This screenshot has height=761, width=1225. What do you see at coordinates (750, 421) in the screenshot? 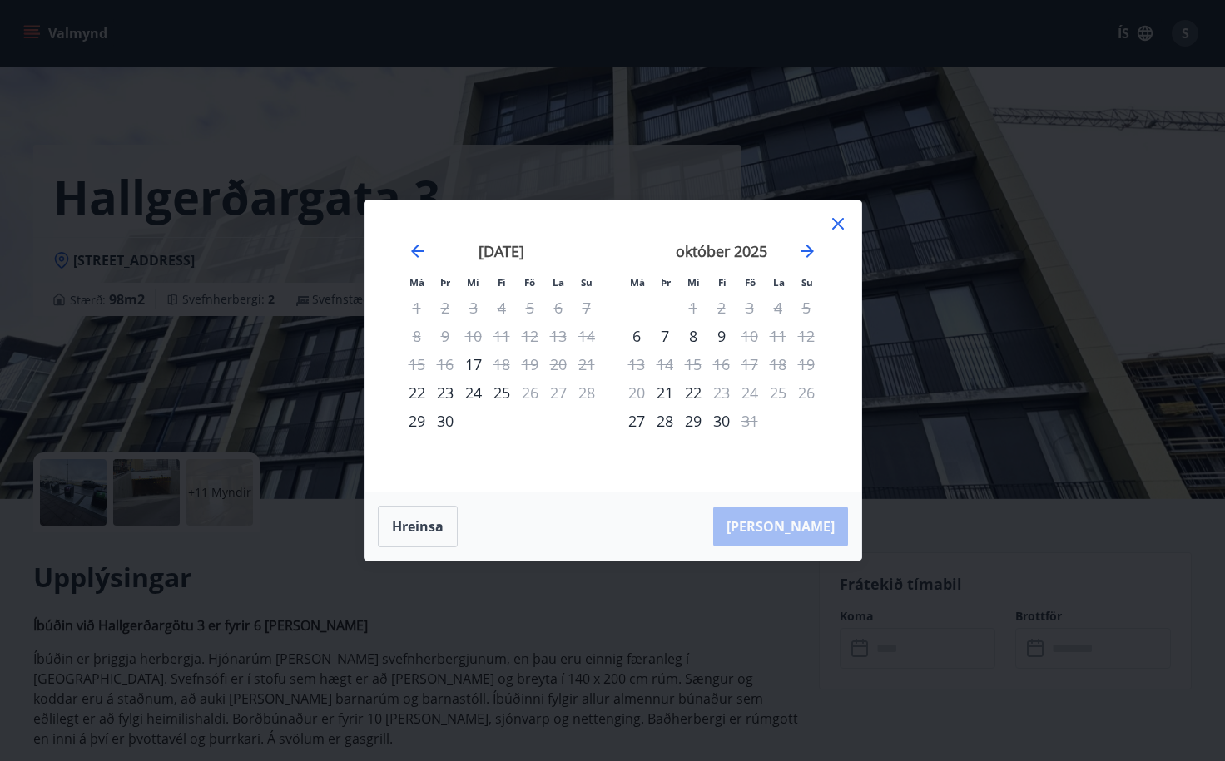
I see `td: Not available. föstudagur, 31. október 2025` at bounding box center [750, 421].